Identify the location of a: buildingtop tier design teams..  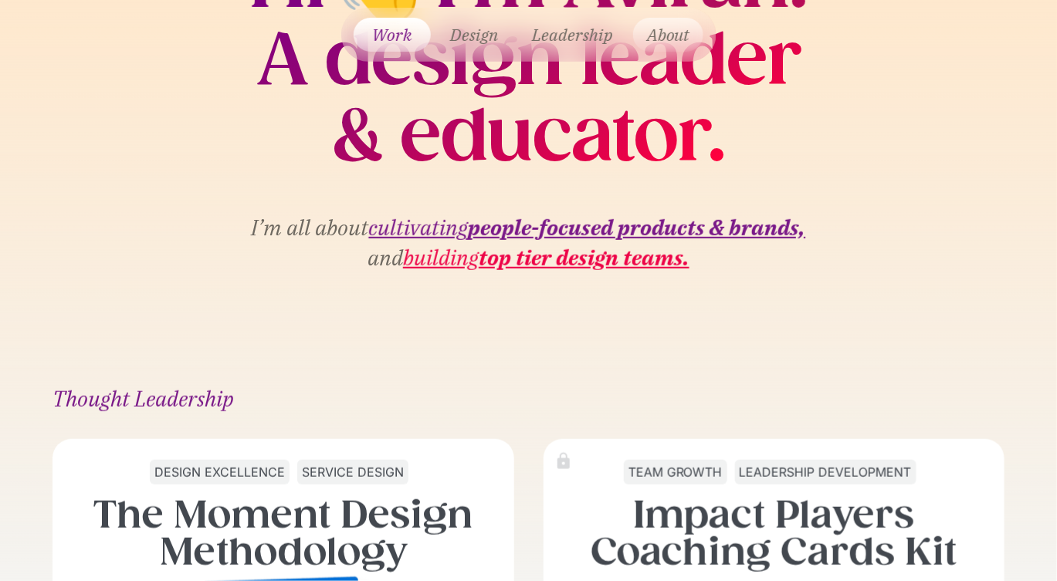
(546, 257).